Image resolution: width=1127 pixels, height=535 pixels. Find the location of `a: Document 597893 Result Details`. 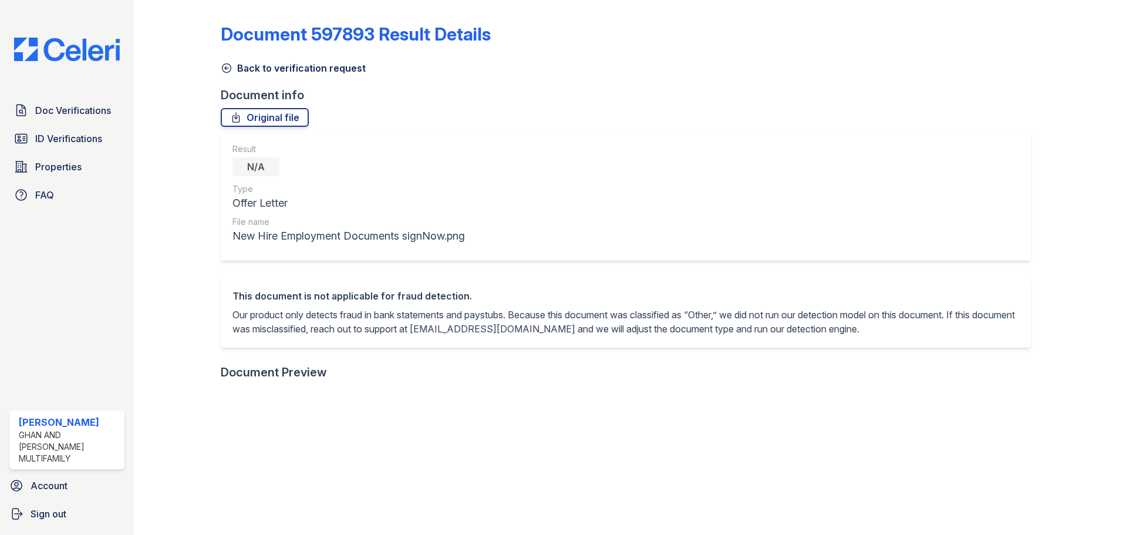

a: Document 597893 Result Details is located at coordinates (356, 34).